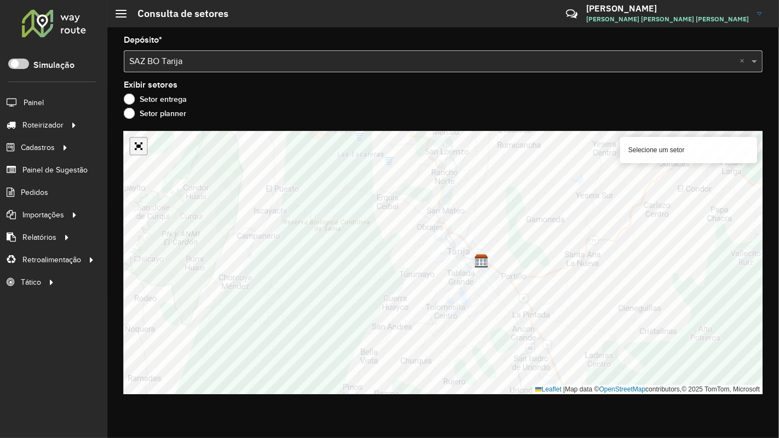 Image resolution: width=779 pixels, height=438 pixels. What do you see at coordinates (744, 61) in the screenshot?
I see `span: Clear all` at bounding box center [744, 61].